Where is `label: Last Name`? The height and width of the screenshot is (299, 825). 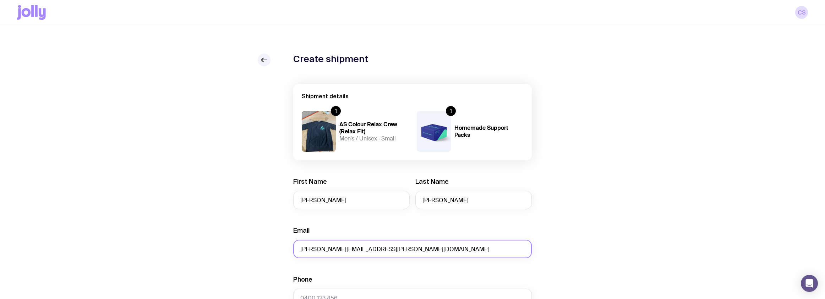 label: Last Name is located at coordinates (432, 182).